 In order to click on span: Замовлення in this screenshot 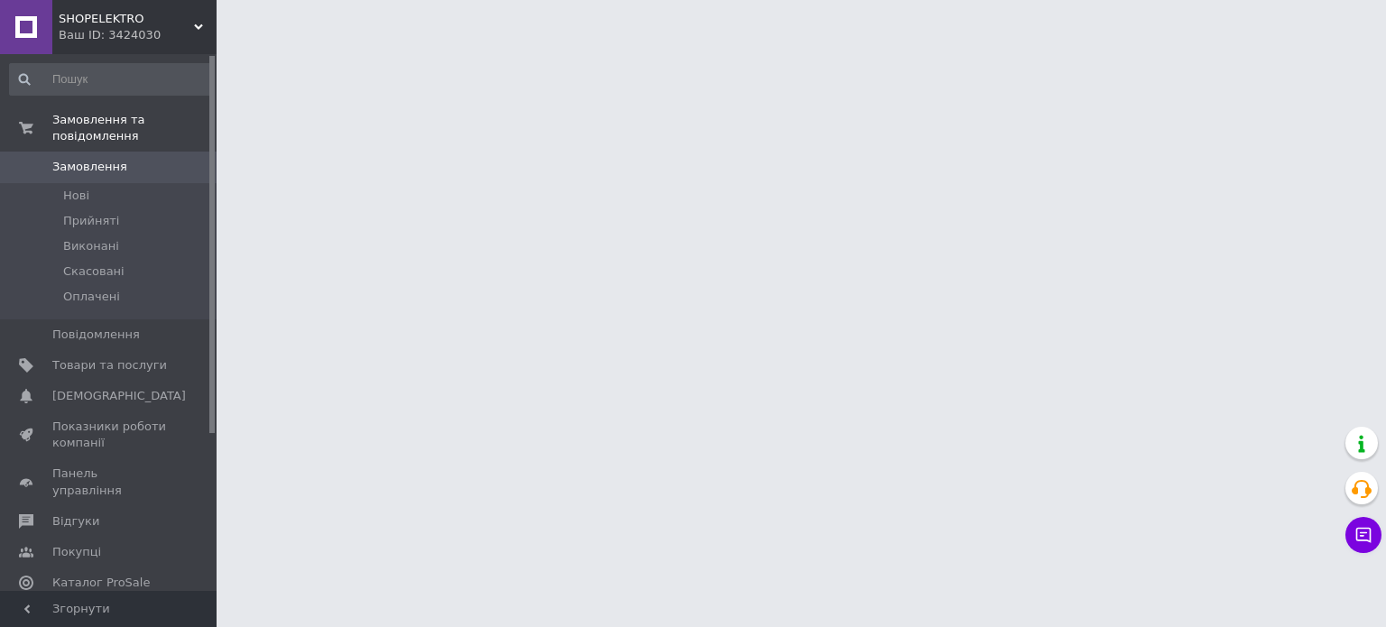, I will do `click(89, 167)`.